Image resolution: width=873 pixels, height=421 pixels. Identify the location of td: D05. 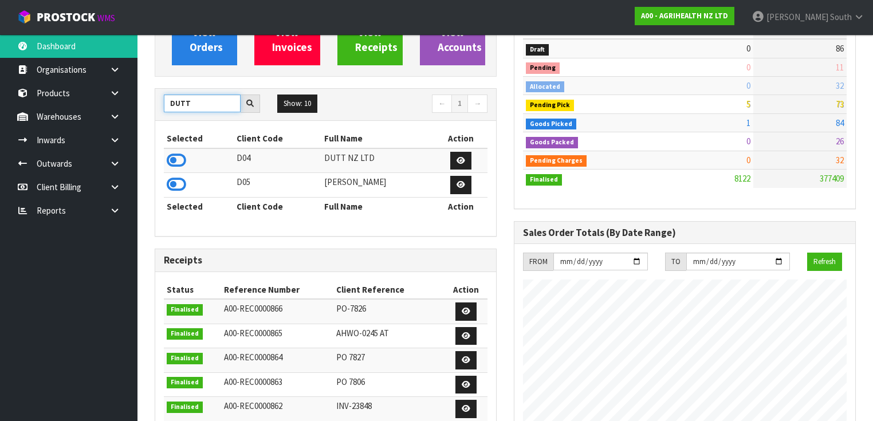
(277, 185).